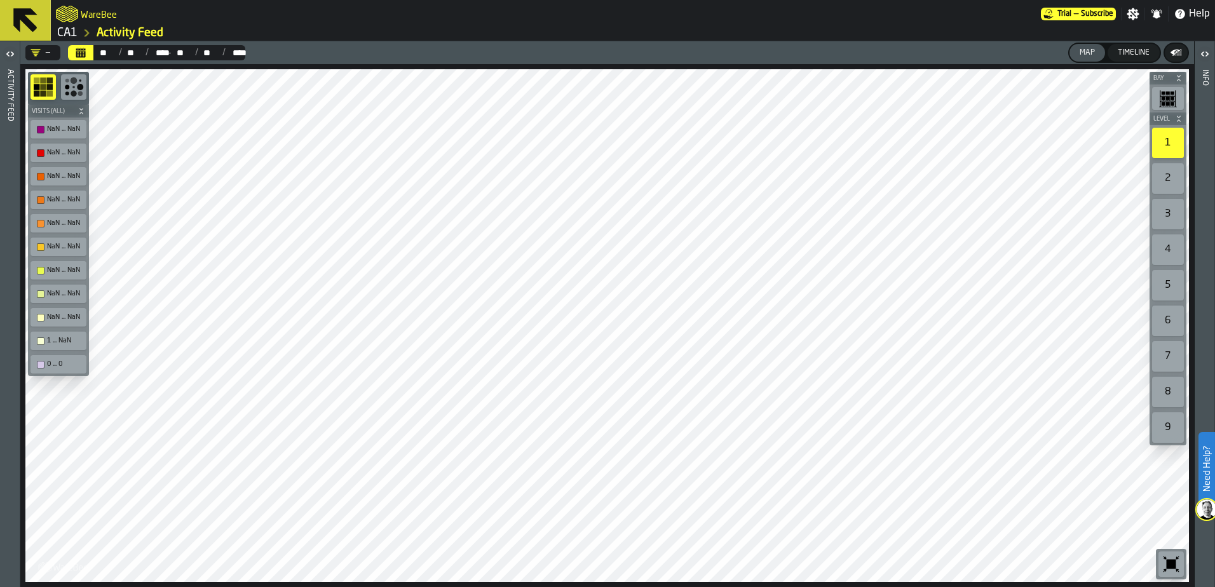  I want to click on button: button-Timeline, so click(1134, 53).